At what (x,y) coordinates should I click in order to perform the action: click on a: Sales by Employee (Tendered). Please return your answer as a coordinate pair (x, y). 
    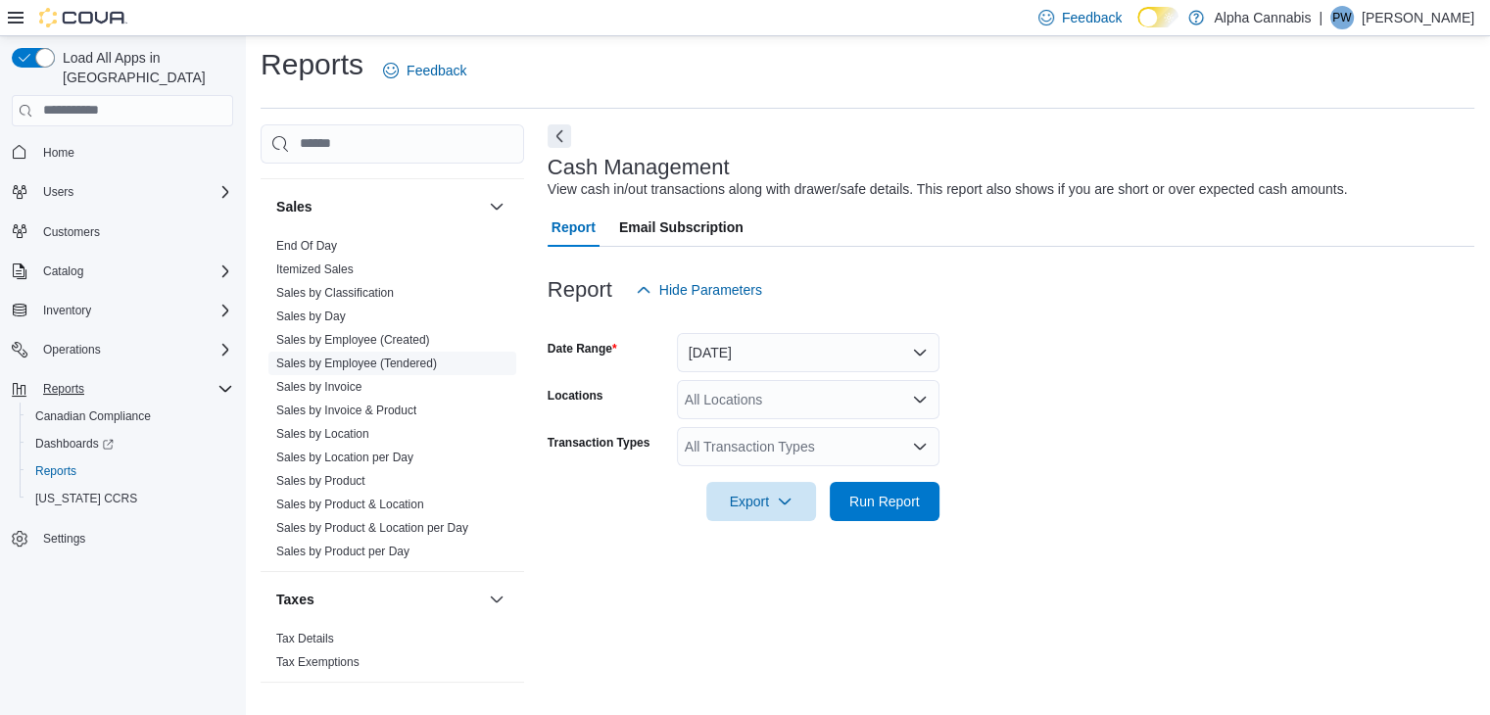
    Looking at the image, I should click on (357, 363).